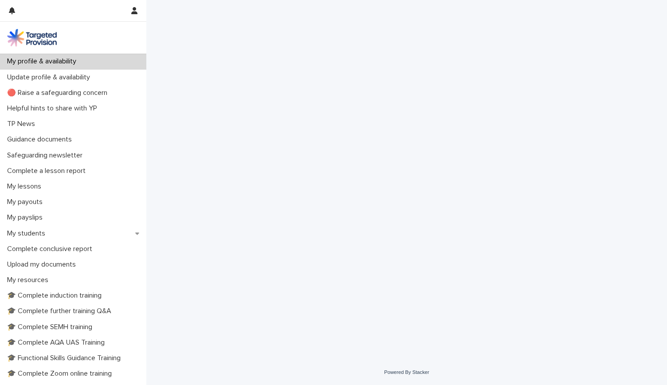 The image size is (667, 385). What do you see at coordinates (29, 280) in the screenshot?
I see `p: My resources` at bounding box center [29, 280].